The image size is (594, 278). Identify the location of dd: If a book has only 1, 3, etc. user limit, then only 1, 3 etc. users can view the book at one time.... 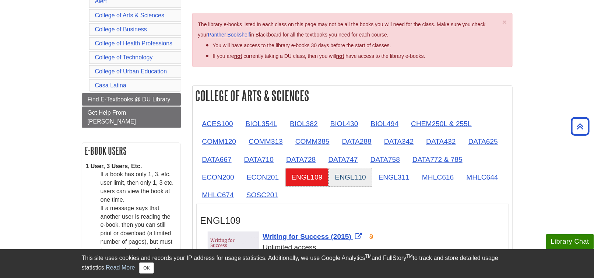
(138, 216).